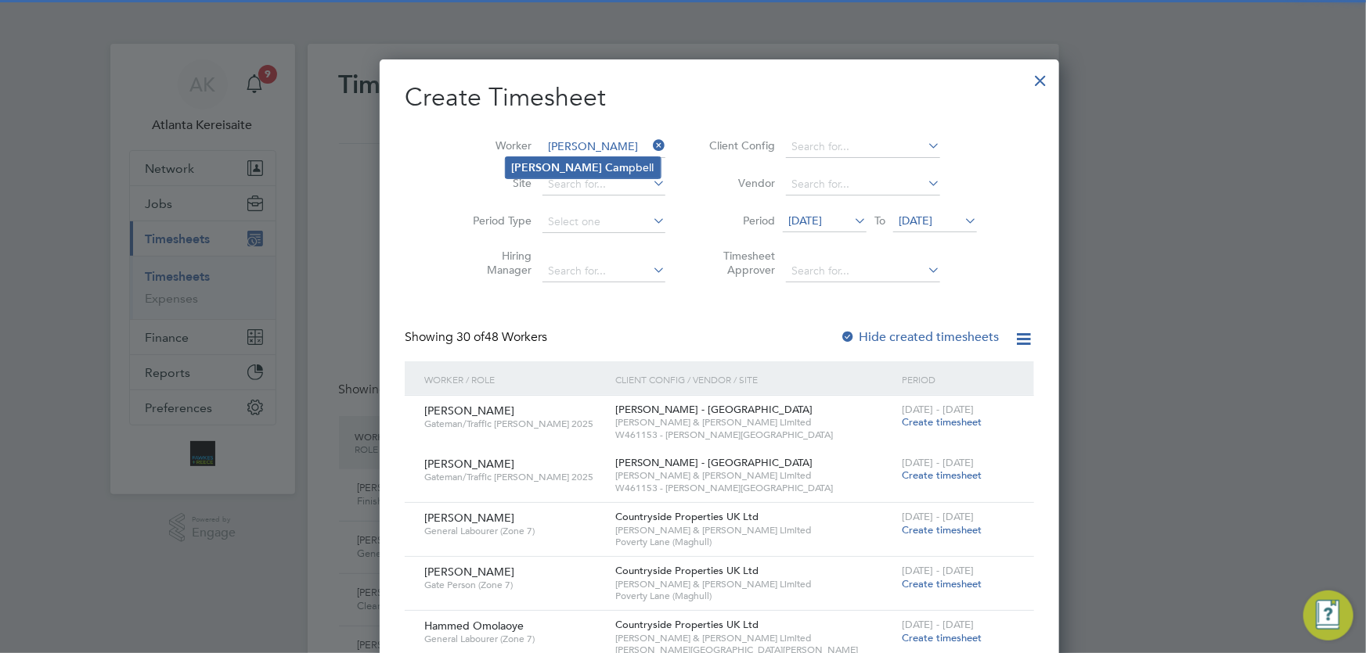 Image resolution: width=1366 pixels, height=653 pixels. Describe the element at coordinates (473, 626) in the screenshot. I see `span: Hammed Omolaoye` at that location.